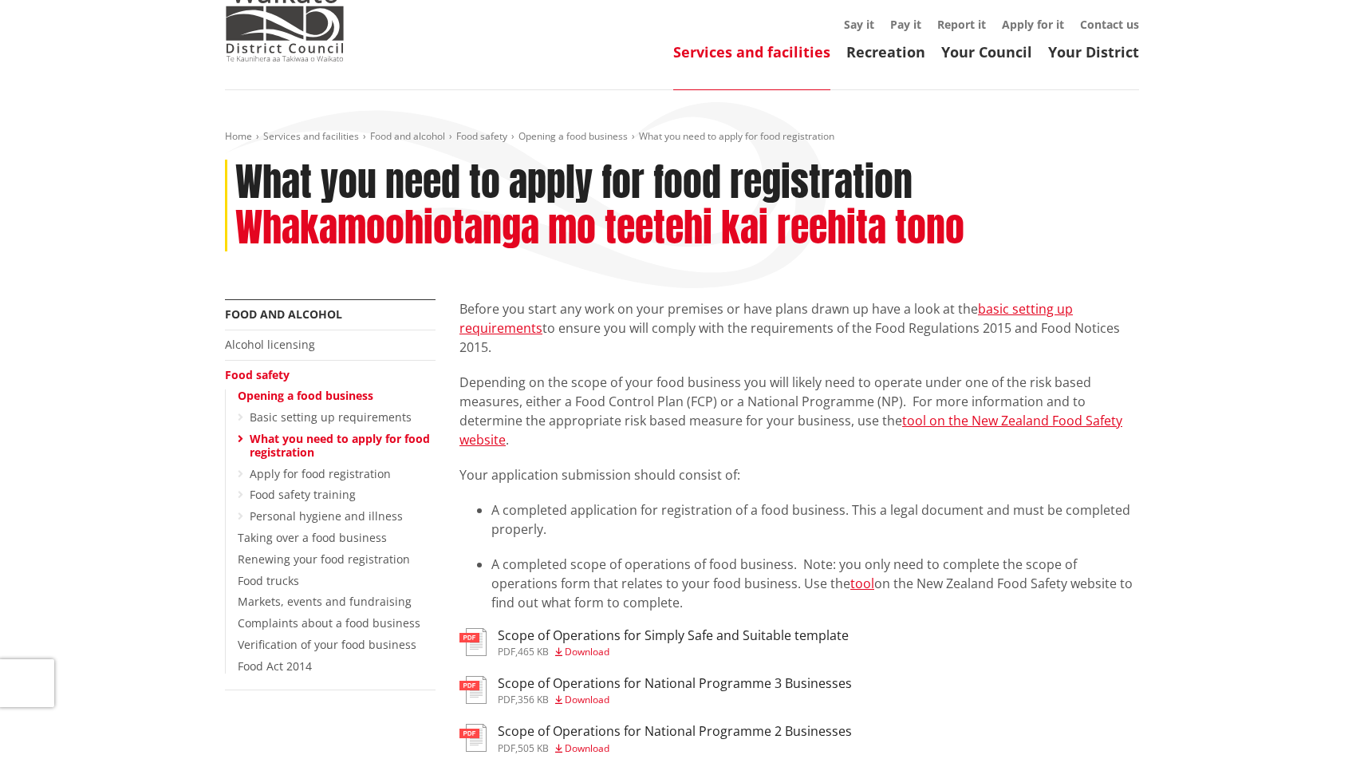  What do you see at coordinates (270, 344) in the screenshot?
I see `a: Alcohol licensing` at bounding box center [270, 344].